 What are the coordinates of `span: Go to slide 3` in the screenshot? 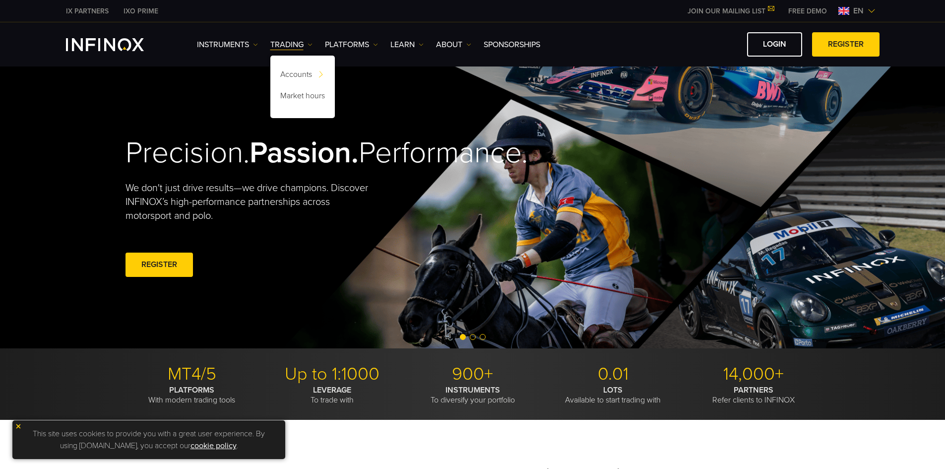 It's located at (483, 337).